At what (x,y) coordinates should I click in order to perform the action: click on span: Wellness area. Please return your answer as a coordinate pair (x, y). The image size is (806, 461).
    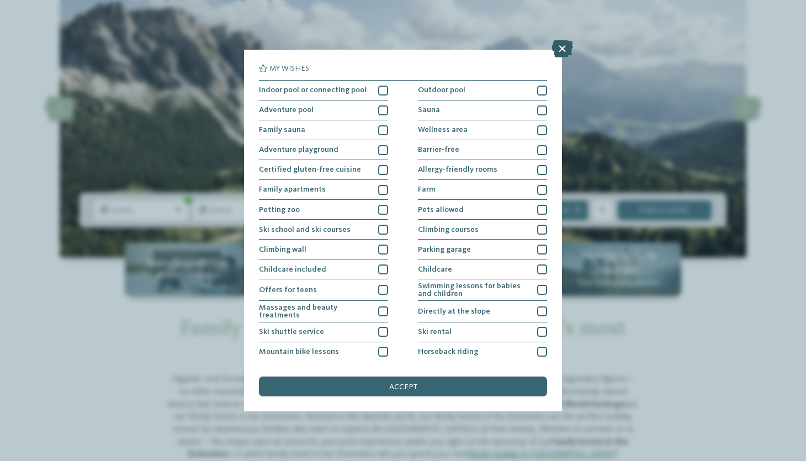
    Looking at the image, I should click on (443, 130).